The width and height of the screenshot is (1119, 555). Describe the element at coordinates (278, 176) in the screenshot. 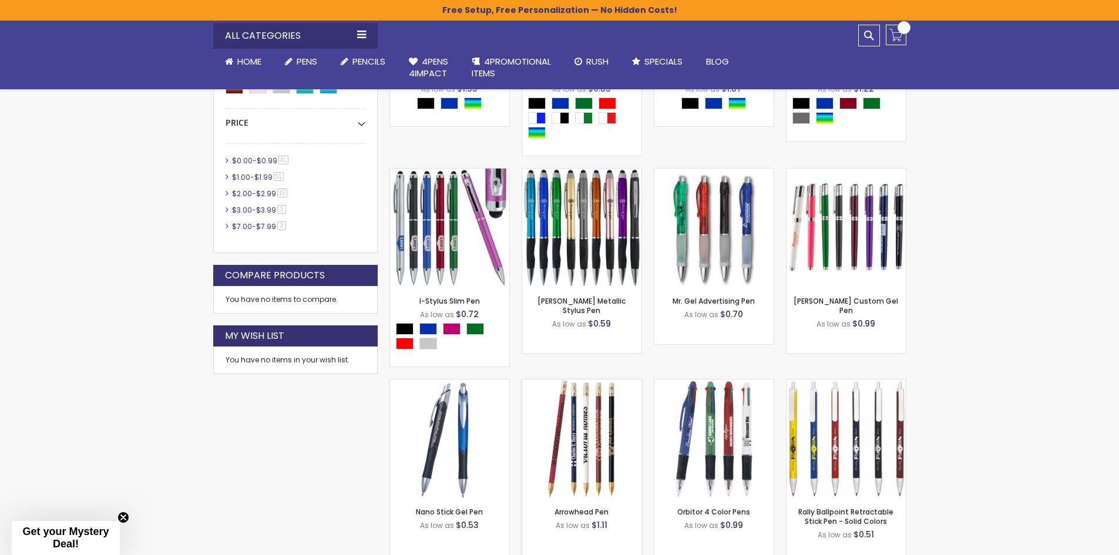

I see `span: 51` at that location.